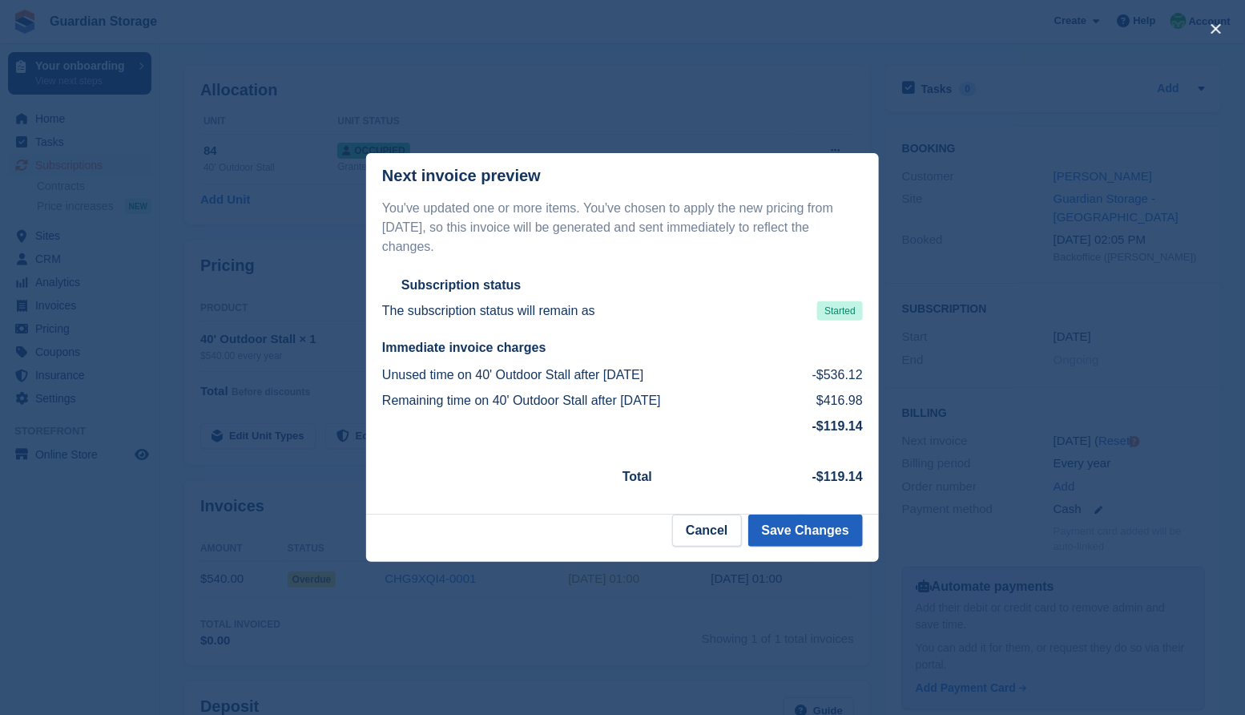  Describe the element at coordinates (462, 176) in the screenshot. I see `p: Next invoice preview` at that location.